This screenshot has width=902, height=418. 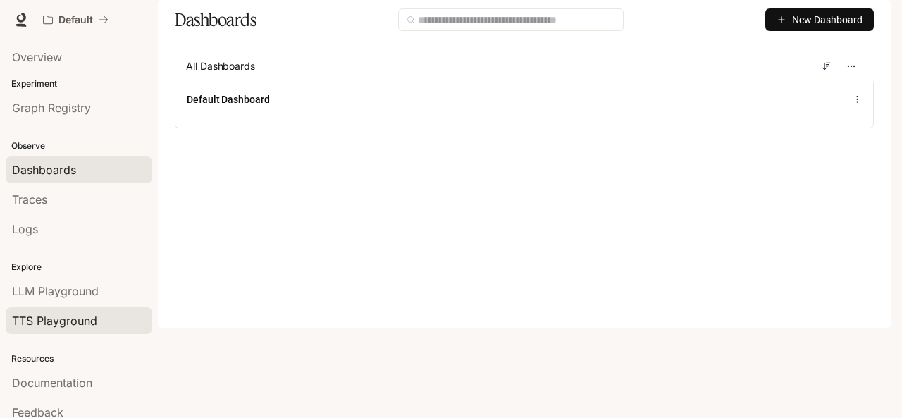 What do you see at coordinates (75, 20) in the screenshot?
I see `button: All workspaces` at bounding box center [75, 20].